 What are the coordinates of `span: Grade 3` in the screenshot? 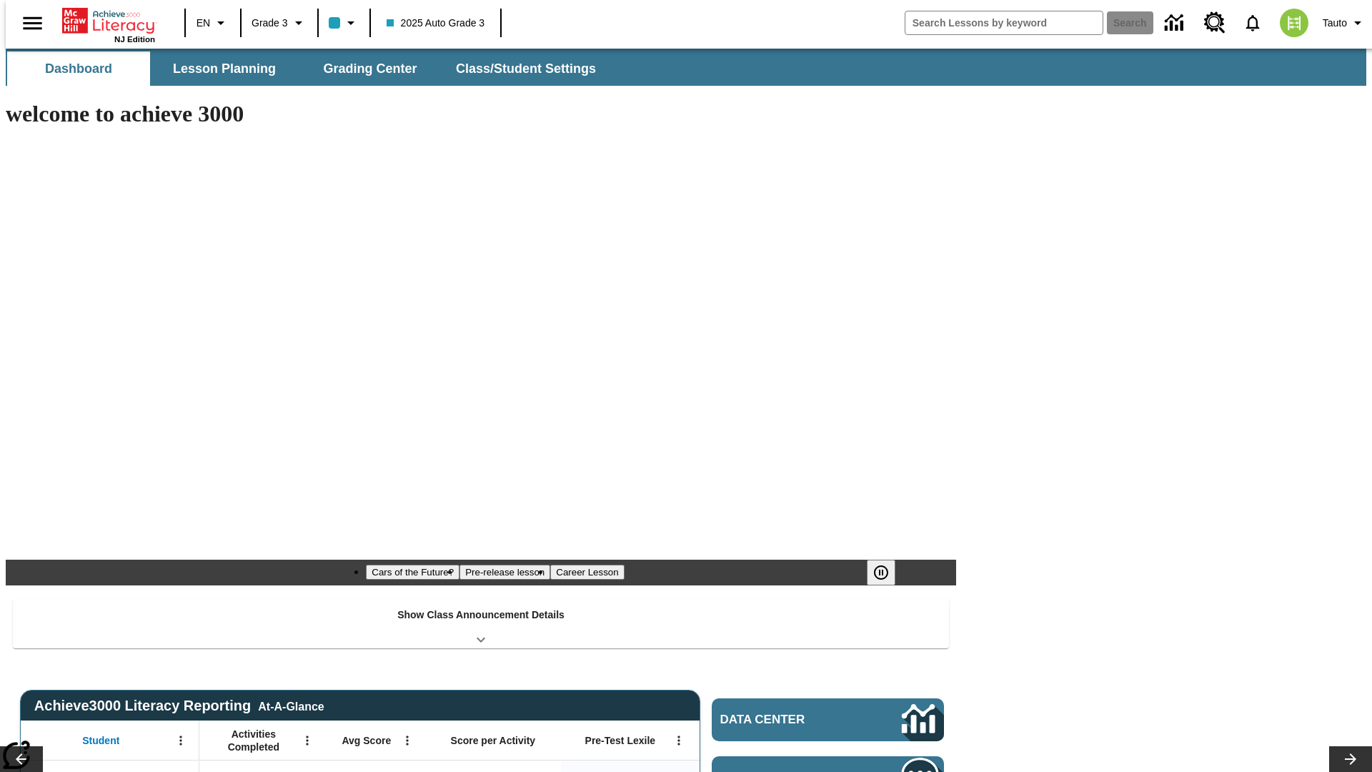 It's located at (269, 23).